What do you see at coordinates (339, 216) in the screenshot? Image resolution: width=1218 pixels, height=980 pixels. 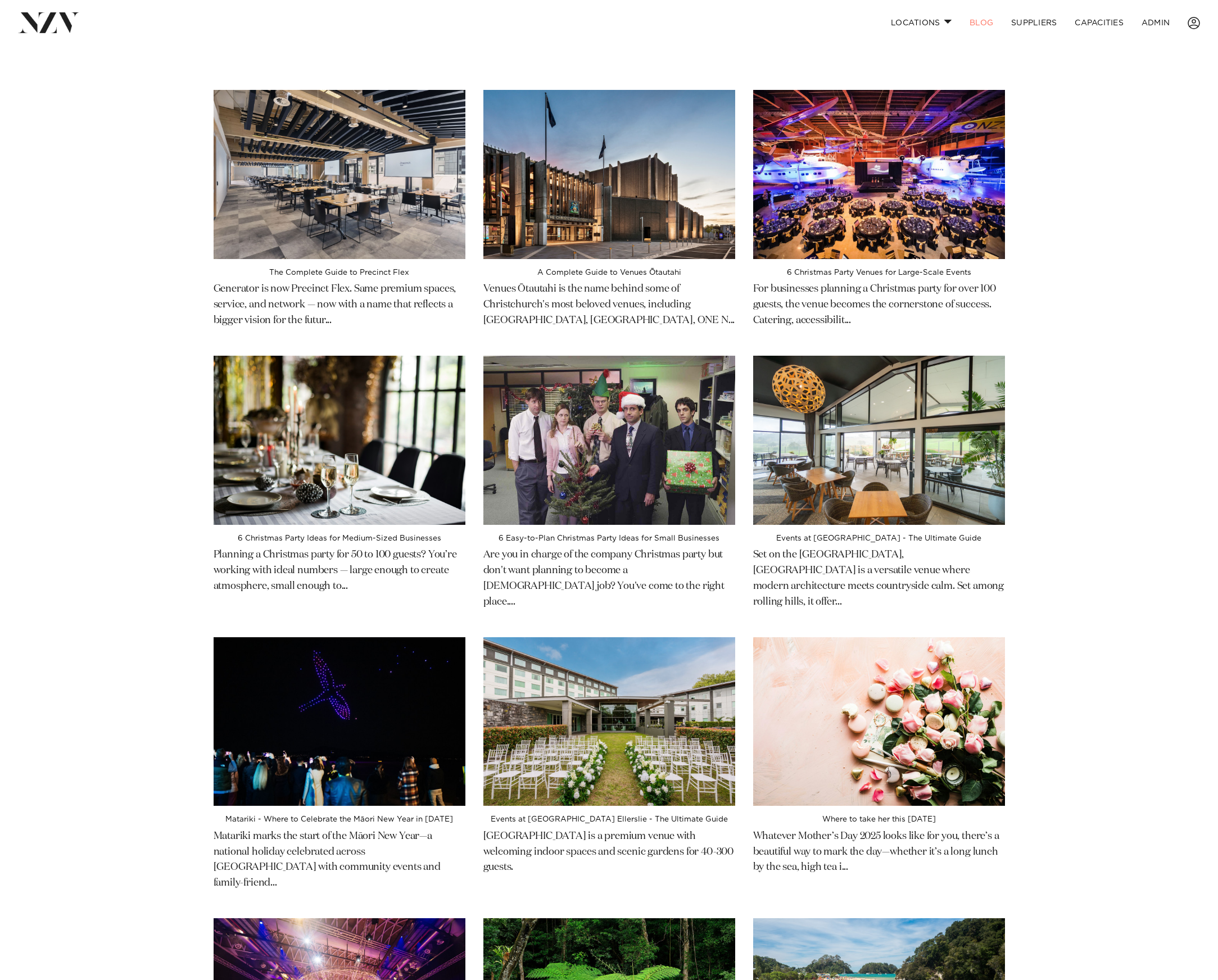 I see `a: The Complete Guide to Precinct Flex The Complete Guide to Precinct Flex Generator is now Precinct...` at bounding box center [339, 216].